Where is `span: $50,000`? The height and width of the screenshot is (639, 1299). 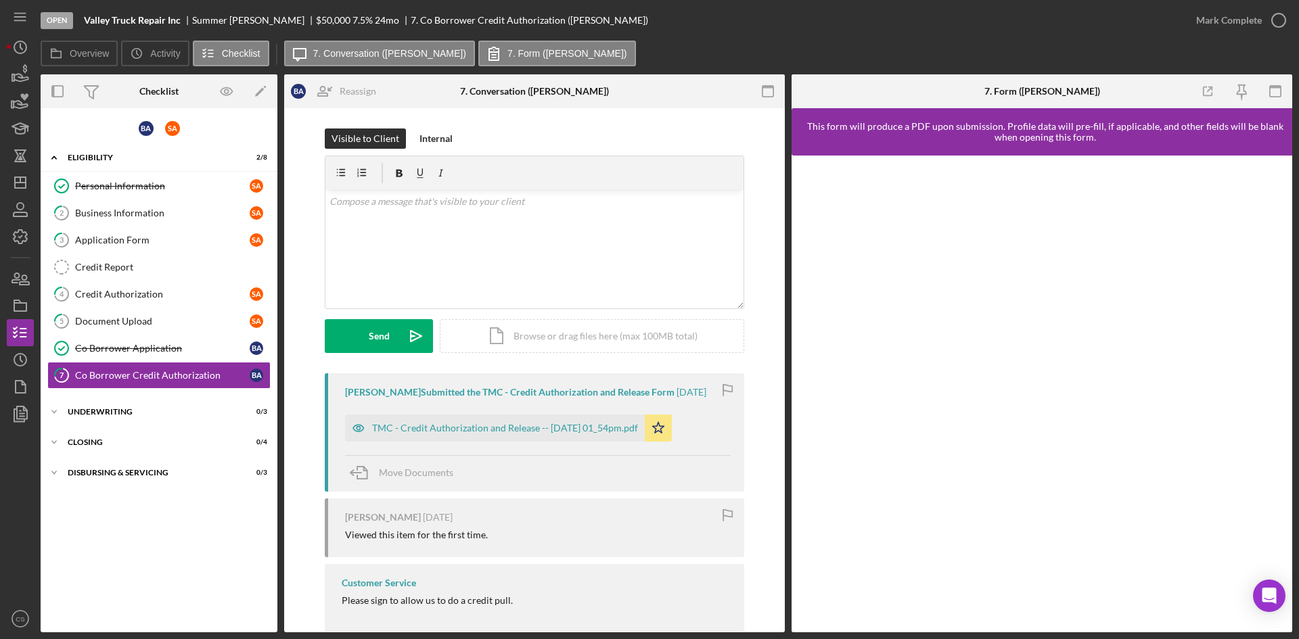
span: $50,000 is located at coordinates (333, 20).